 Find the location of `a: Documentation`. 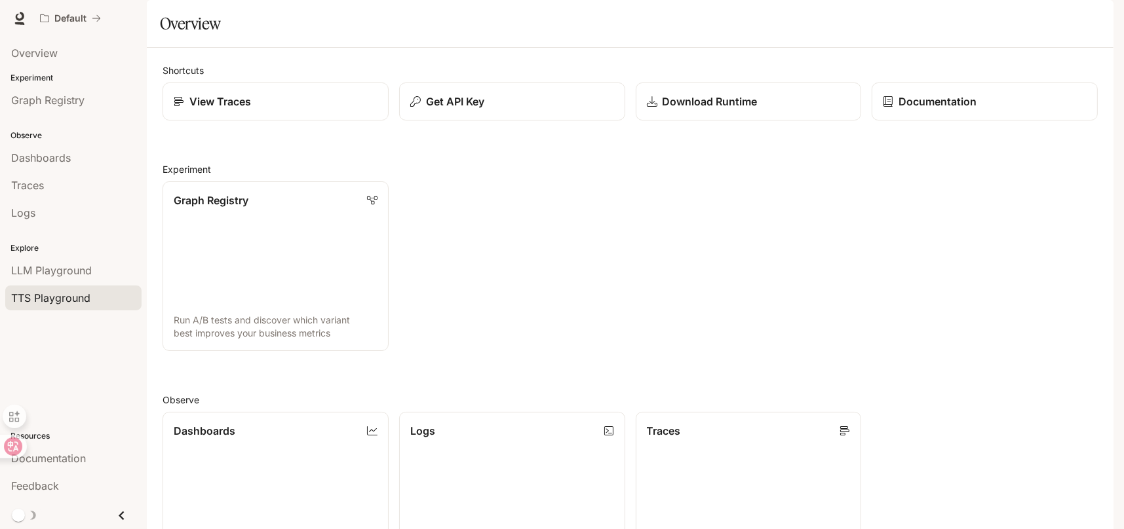

a: Documentation is located at coordinates (984, 102).